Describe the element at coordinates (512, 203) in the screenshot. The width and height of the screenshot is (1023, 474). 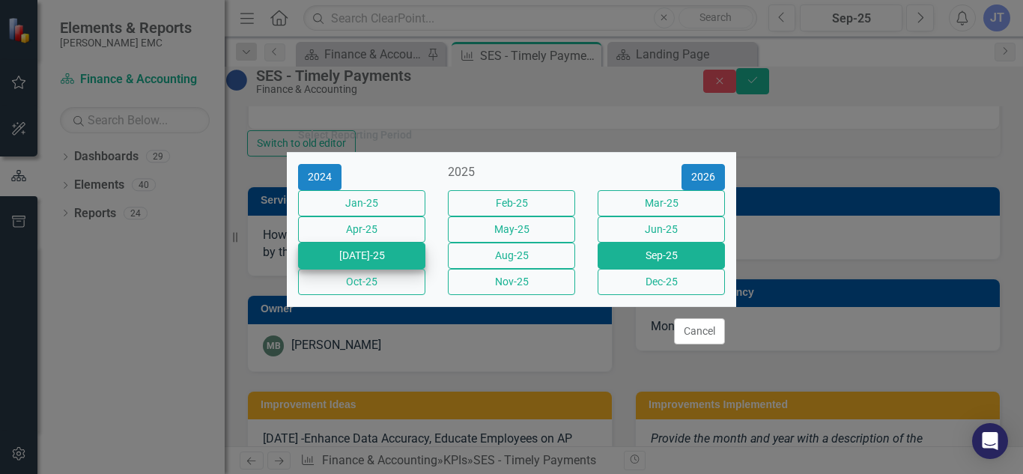
I see `button: Feb-25` at that location.